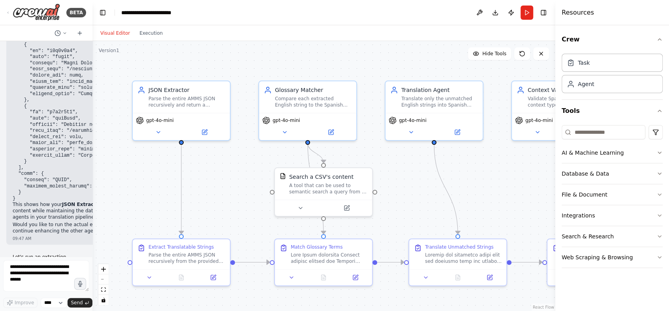 The height and width of the screenshot is (311, 669). I want to click on button: Tools, so click(613, 111).